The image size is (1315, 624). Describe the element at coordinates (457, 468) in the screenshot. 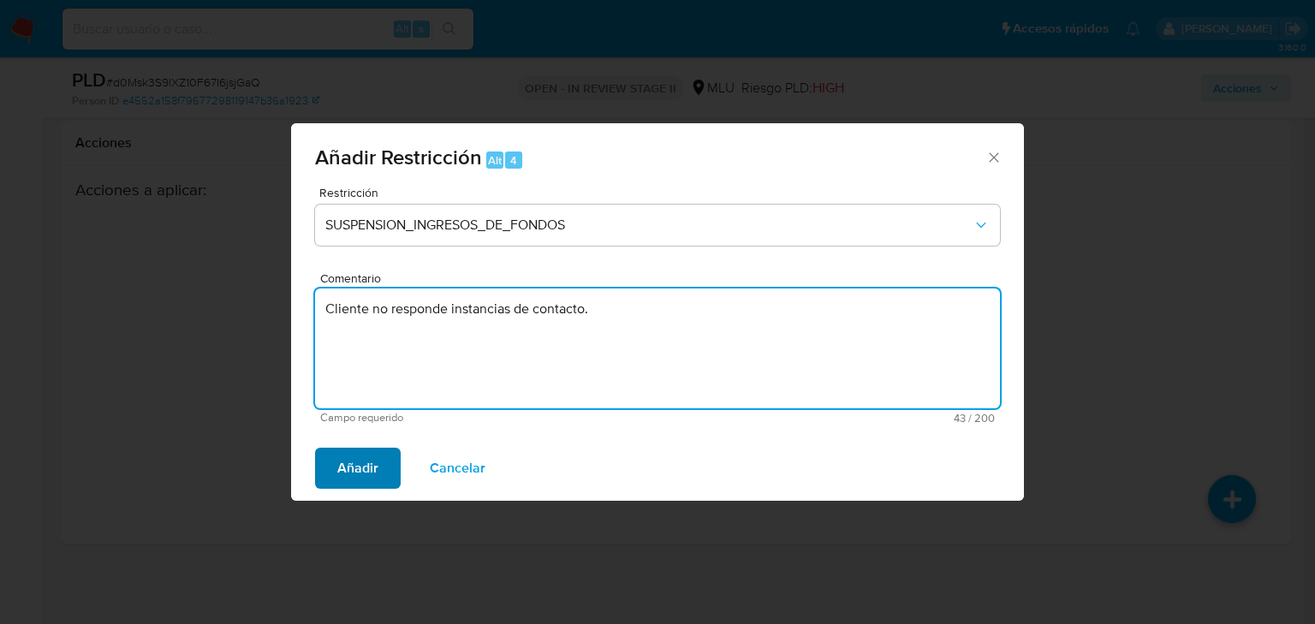

I see `span: Cancelar` at that location.